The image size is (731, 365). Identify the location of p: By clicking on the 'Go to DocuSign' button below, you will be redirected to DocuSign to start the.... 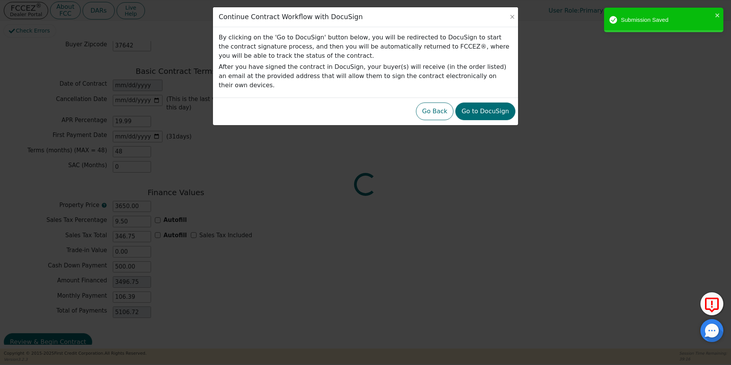
(366, 47).